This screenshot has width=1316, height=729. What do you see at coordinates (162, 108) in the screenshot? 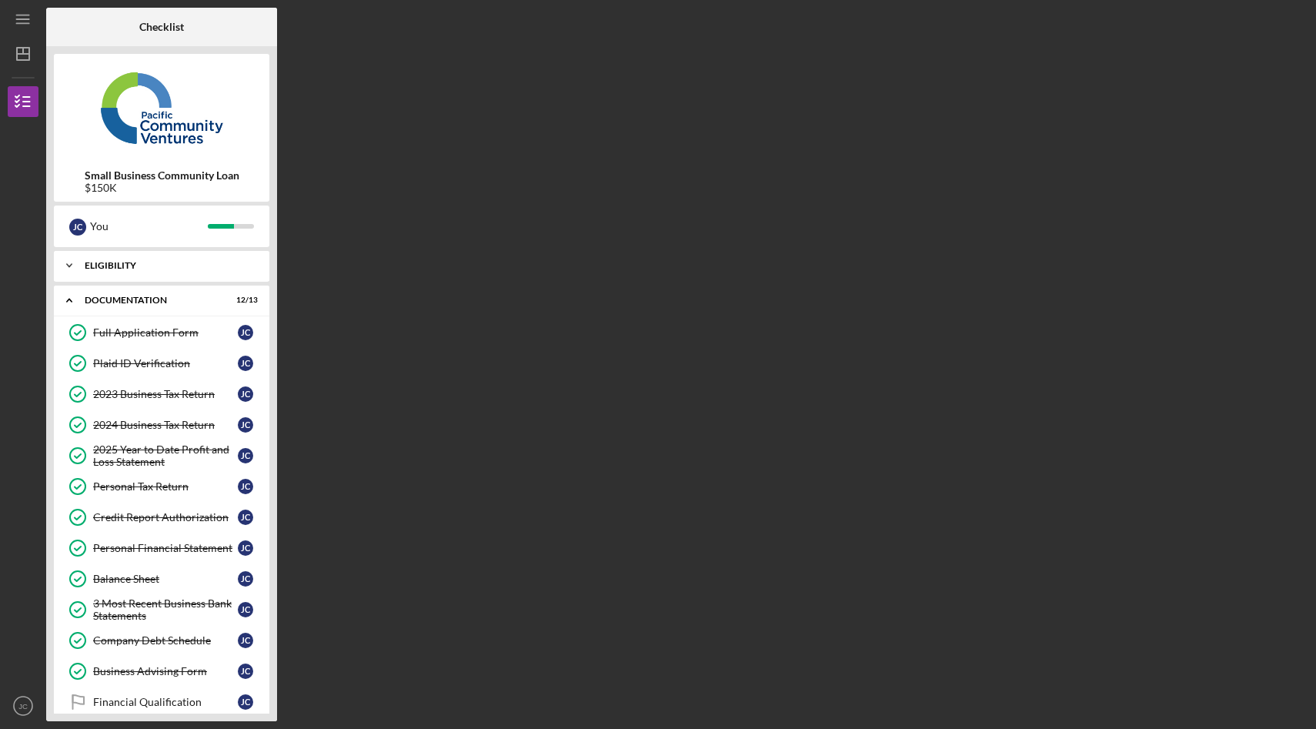
I see `img: Product logo` at bounding box center [162, 108].